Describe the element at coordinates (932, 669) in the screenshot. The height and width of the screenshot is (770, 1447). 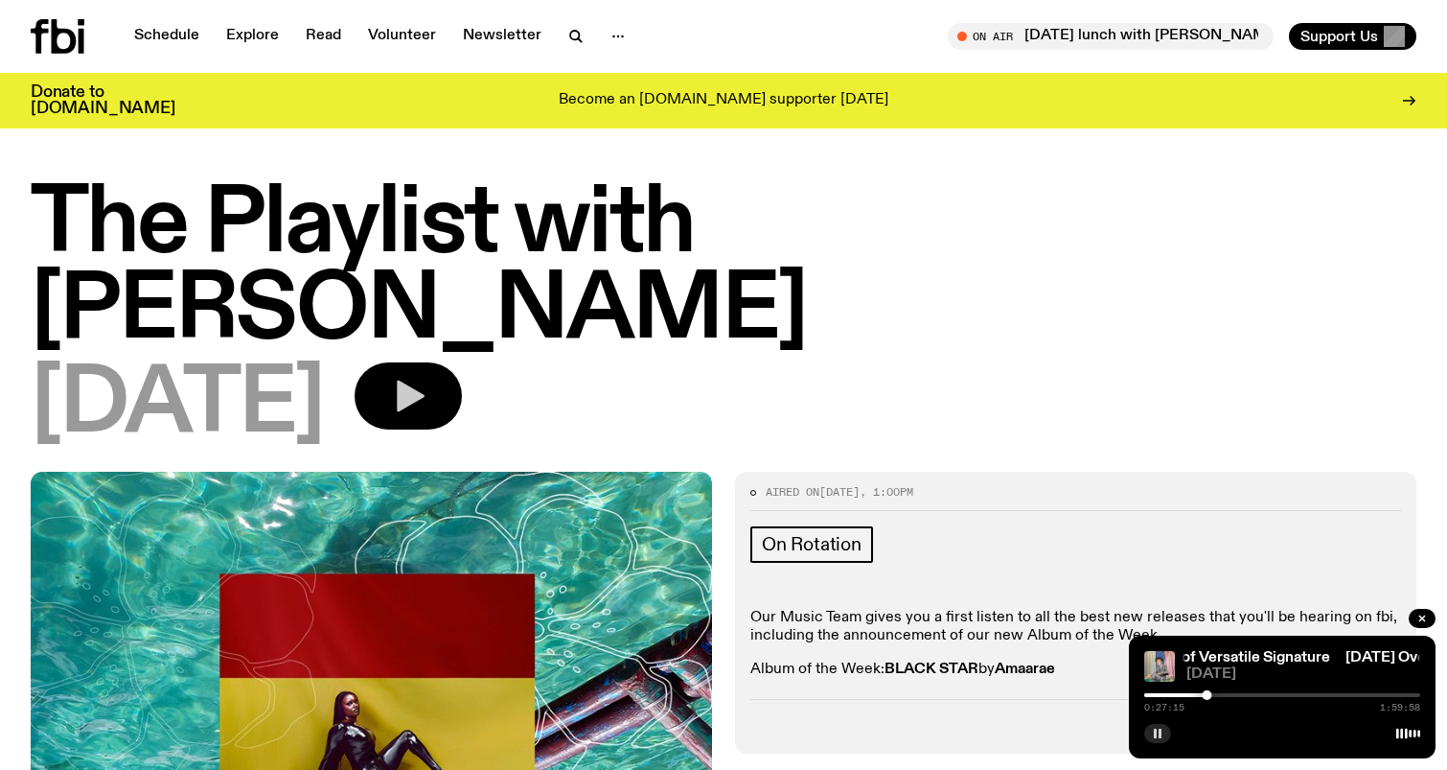
I see `strong: BLACK STAR` at that location.